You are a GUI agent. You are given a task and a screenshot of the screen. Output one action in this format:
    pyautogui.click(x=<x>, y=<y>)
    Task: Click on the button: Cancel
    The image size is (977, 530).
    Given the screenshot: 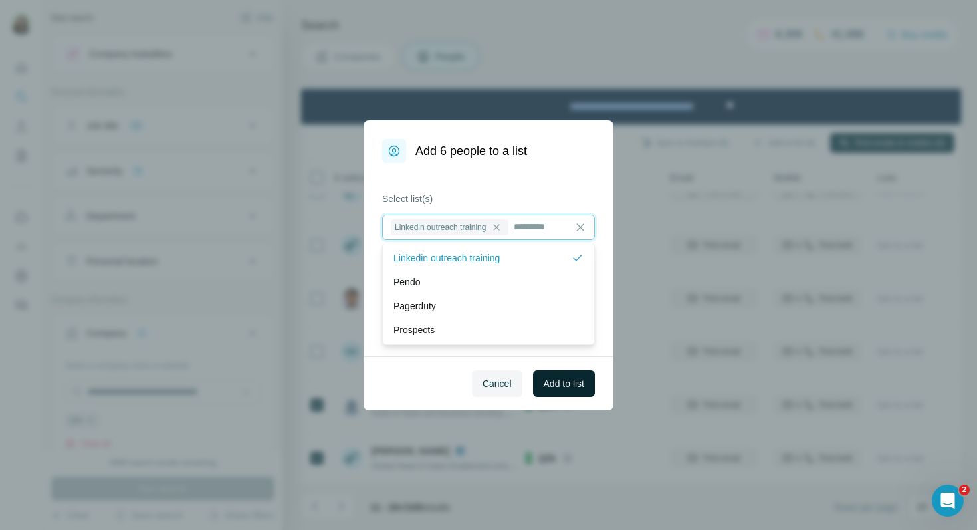 What is the action you would take?
    pyautogui.click(x=497, y=383)
    